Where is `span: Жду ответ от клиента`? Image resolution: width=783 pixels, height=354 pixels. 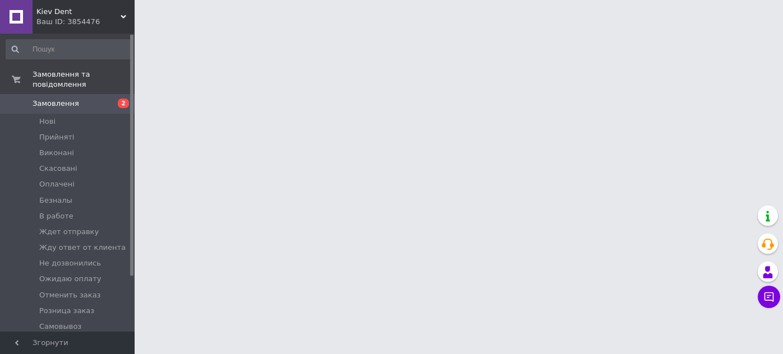
span: Жду ответ от клиента is located at coordinates (82, 248).